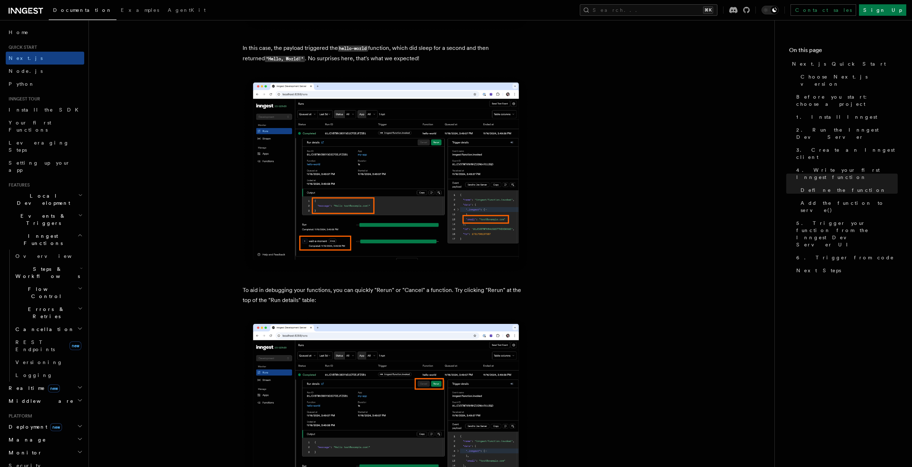 The width and height of the screenshot is (912, 467). I want to click on button: Deploymentnew, so click(45, 427).